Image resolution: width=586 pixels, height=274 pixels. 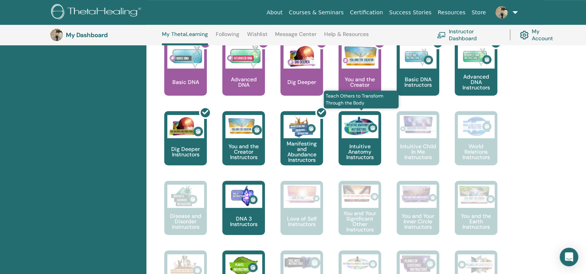 What do you see at coordinates (185, 152) in the screenshot?
I see `p: Dig Deeper Instructors` at bounding box center [185, 152].